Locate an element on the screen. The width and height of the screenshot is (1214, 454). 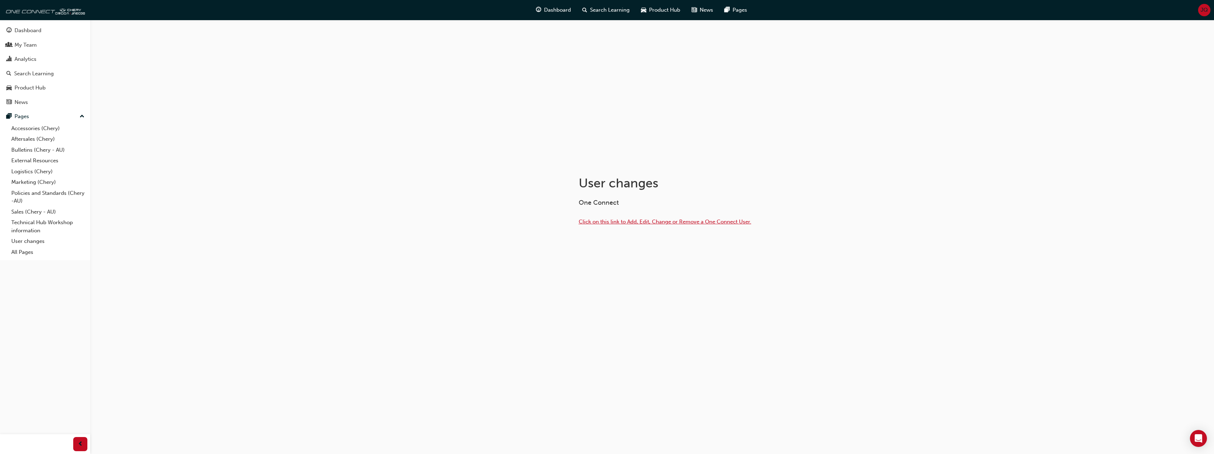
a: My Team is located at coordinates (45, 45).